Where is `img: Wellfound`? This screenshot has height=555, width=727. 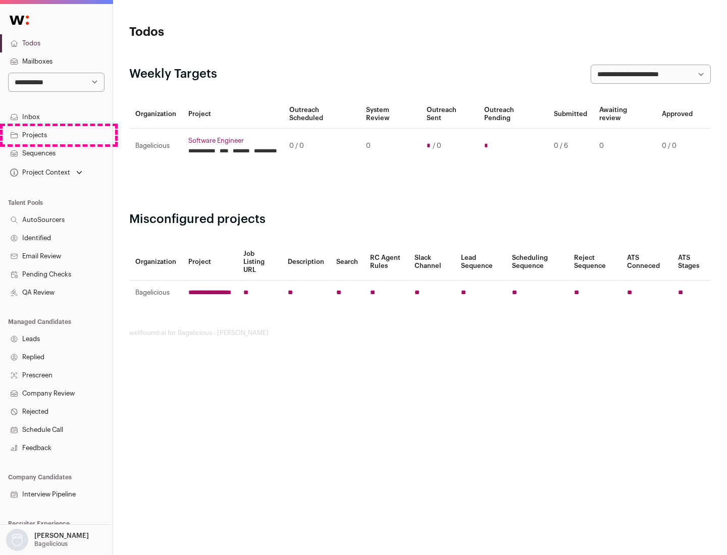
img: Wellfound is located at coordinates (19, 20).